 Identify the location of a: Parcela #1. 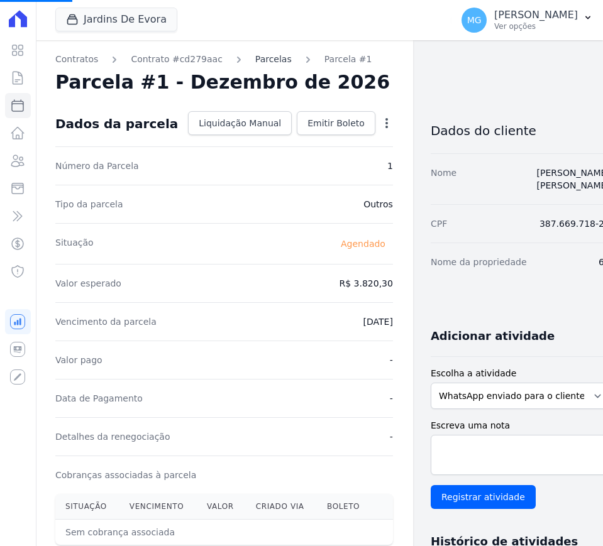
(348, 59).